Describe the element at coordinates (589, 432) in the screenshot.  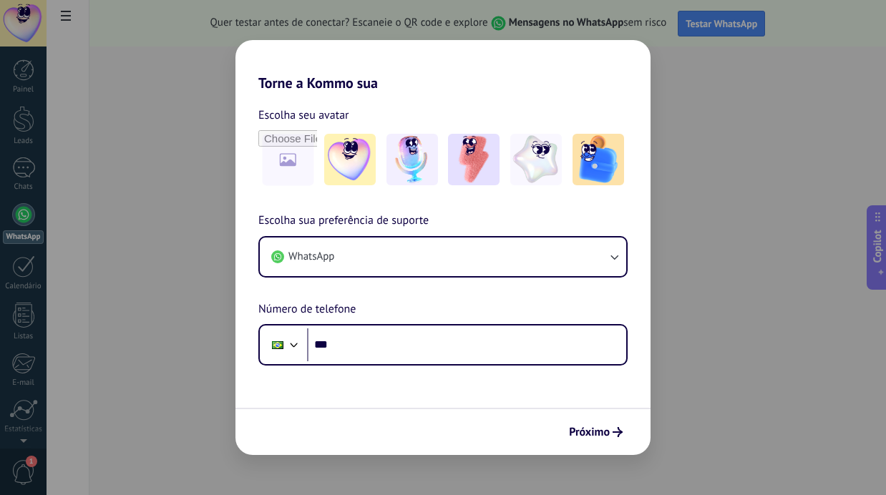
I see `span: Próximo` at that location.